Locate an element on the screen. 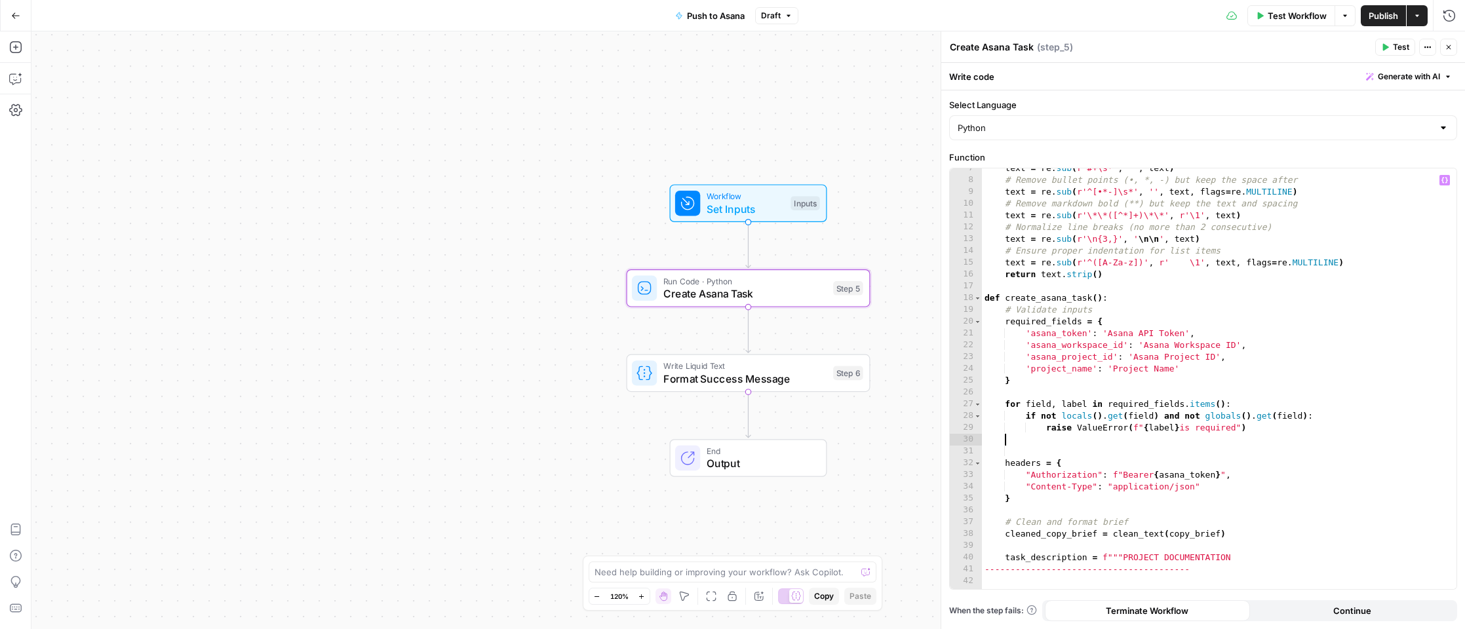 This screenshot has height=629, width=1465. label: Function is located at coordinates (1203, 157).